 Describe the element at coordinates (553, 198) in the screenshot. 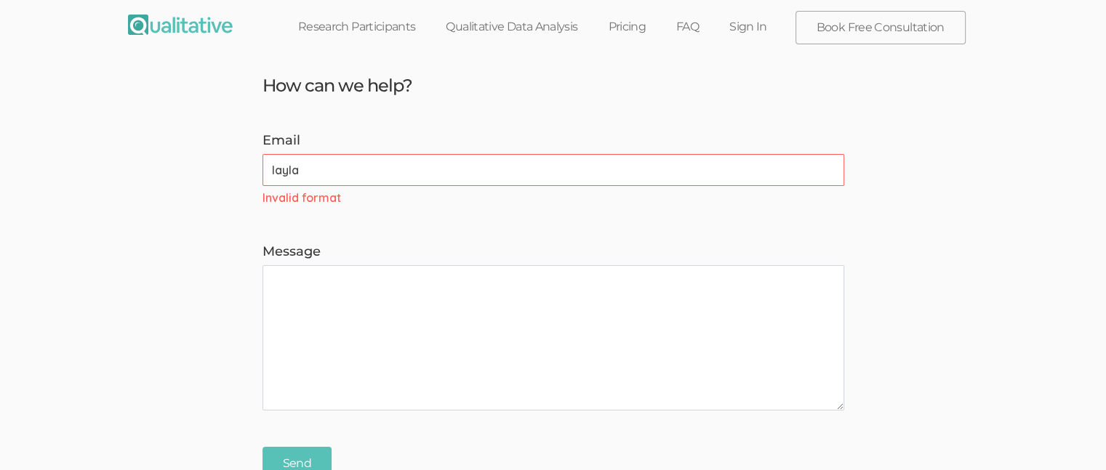

I see `div: Invalid format` at that location.